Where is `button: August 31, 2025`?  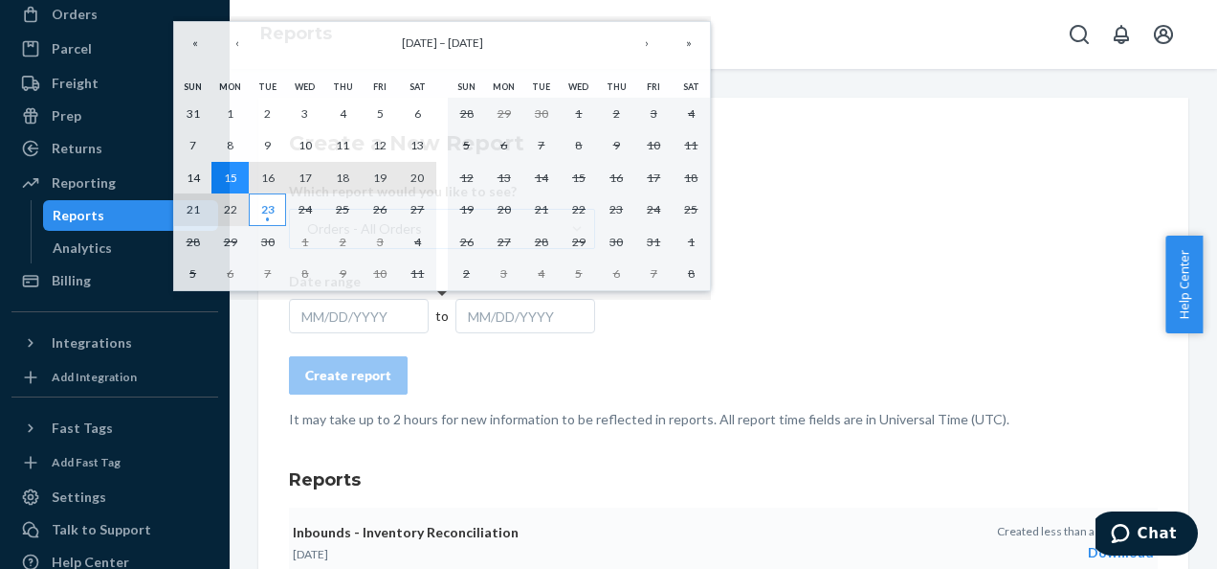 button: August 31, 2025 is located at coordinates (192, 114).